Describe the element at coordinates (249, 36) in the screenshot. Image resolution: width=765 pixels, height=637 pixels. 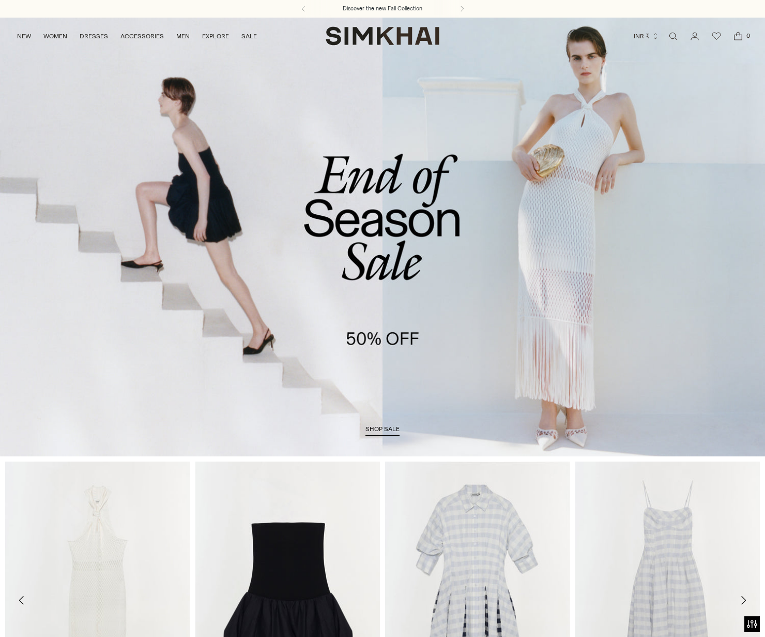
I see `a: SALE` at that location.